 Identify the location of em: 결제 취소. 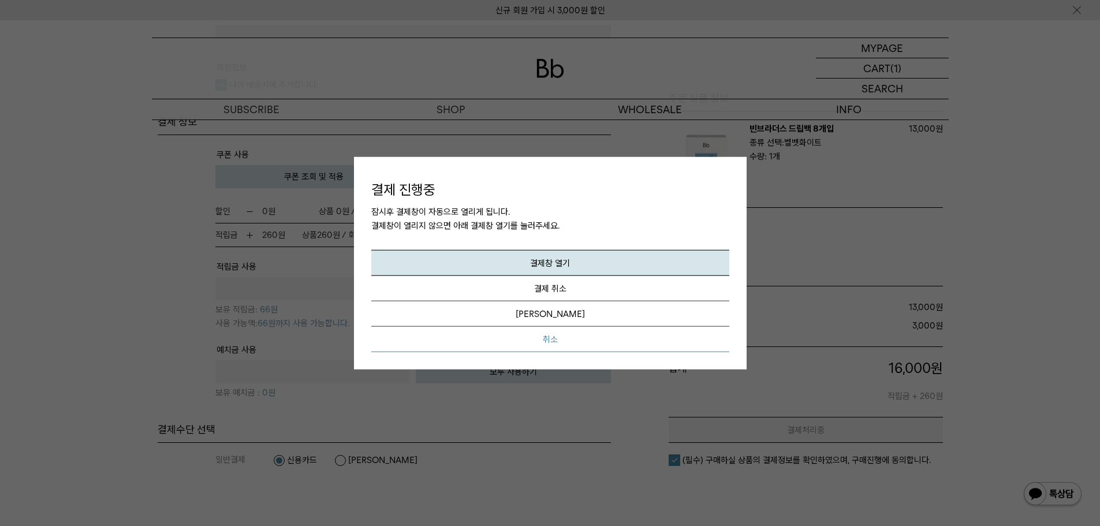
(551, 289).